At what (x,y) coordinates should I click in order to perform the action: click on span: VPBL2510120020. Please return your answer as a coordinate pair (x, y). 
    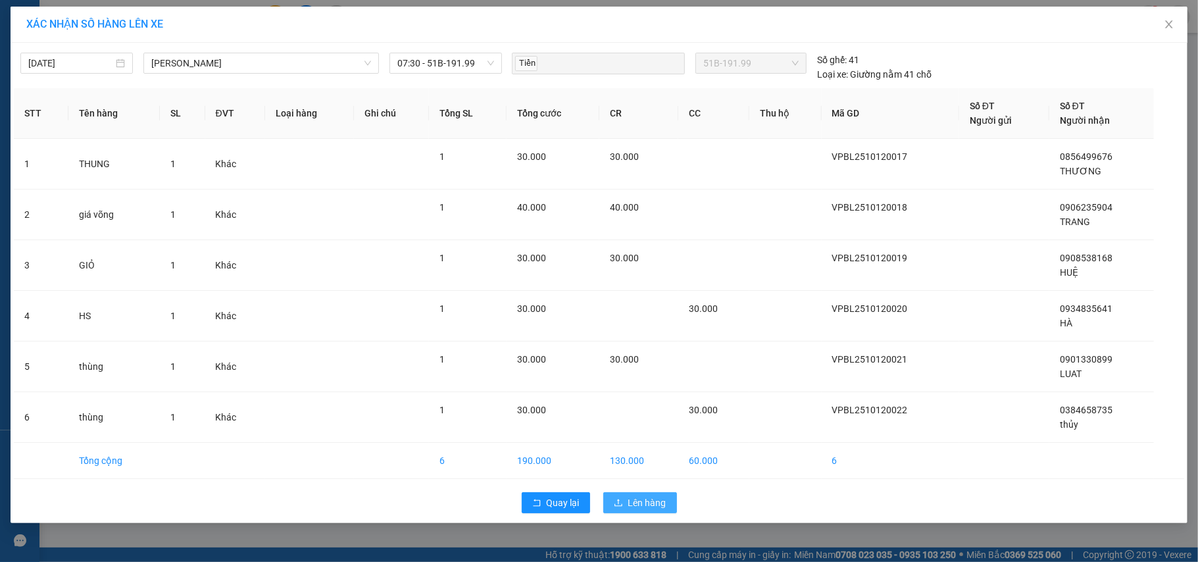
    Looking at the image, I should click on (870, 308).